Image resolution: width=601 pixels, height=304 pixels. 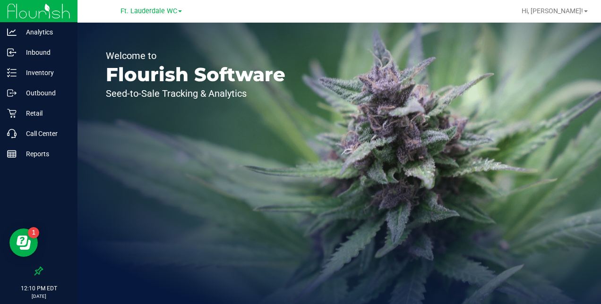 I want to click on inline-svg: Inbound, so click(x=12, y=52).